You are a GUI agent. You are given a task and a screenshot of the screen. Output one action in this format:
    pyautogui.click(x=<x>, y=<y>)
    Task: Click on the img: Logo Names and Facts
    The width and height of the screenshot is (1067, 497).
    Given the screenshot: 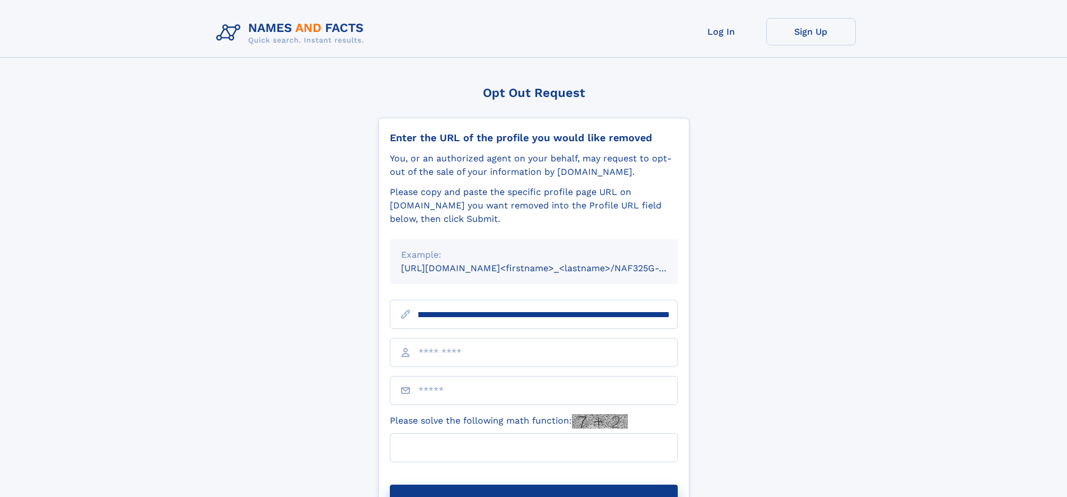 What is the action you would take?
    pyautogui.click(x=292, y=33)
    